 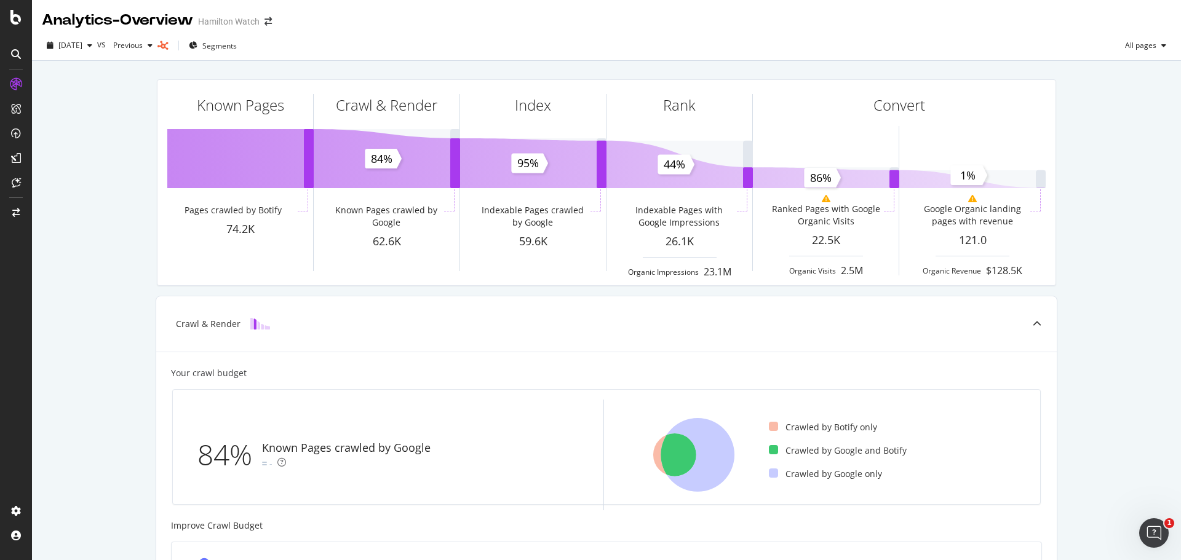 What do you see at coordinates (103, 44) in the screenshot?
I see `span: vs` at bounding box center [103, 44].